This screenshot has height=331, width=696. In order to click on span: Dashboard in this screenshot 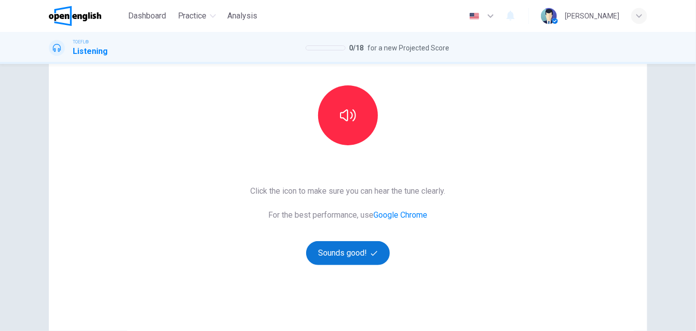, I will do `click(147, 16)`.